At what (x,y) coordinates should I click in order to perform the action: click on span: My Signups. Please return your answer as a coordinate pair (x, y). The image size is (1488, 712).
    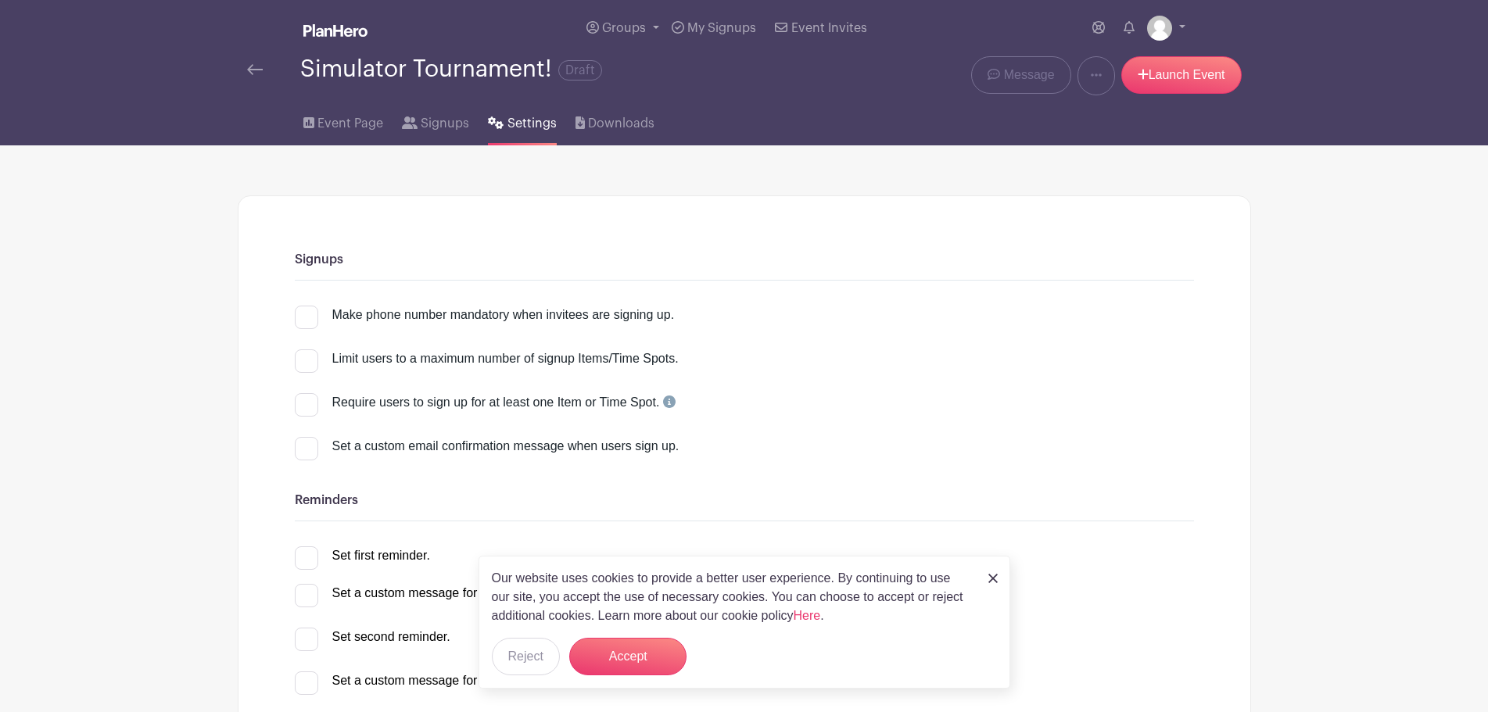
    Looking at the image, I should click on (722, 28).